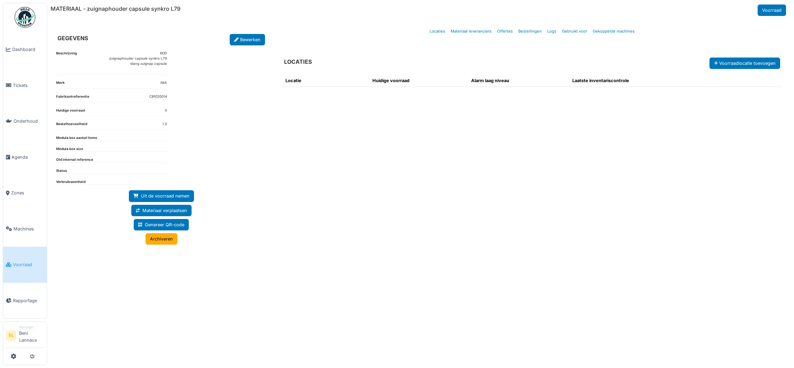  What do you see at coordinates (73, 98) in the screenshot?
I see `dt: Fabrikantreferentie` at bounding box center [73, 98].